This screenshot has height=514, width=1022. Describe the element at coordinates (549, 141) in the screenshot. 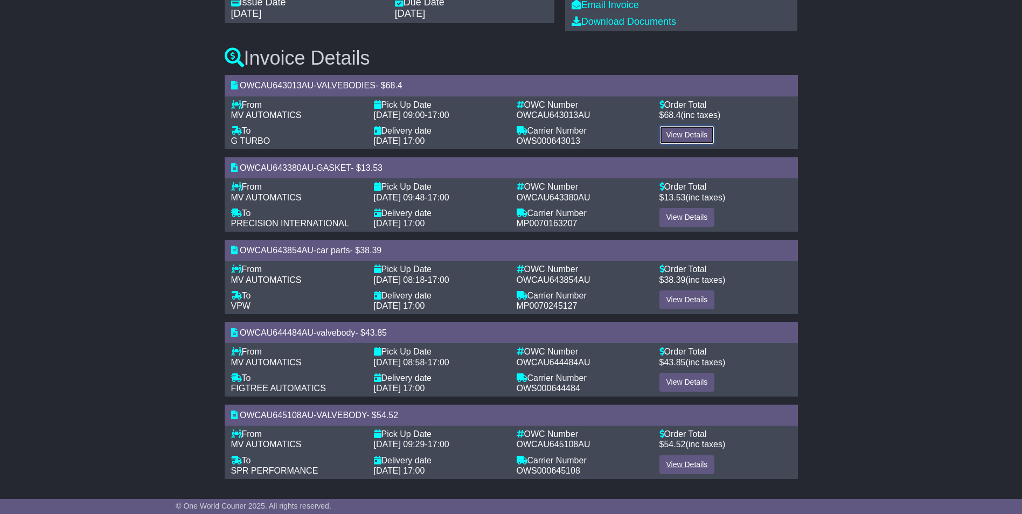

I see `span: OWS000643013` at that location.